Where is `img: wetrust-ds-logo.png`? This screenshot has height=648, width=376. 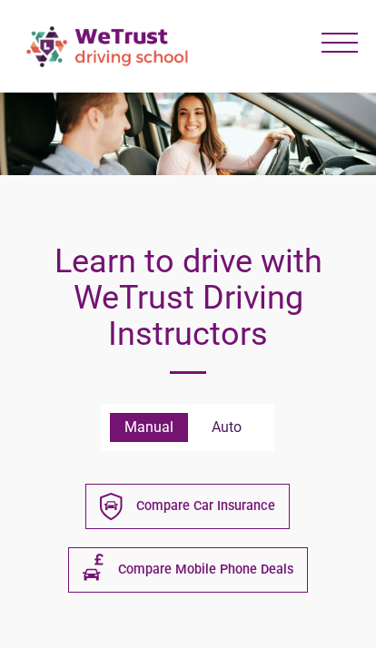 img: wetrust-ds-logo.png is located at coordinates (109, 46).